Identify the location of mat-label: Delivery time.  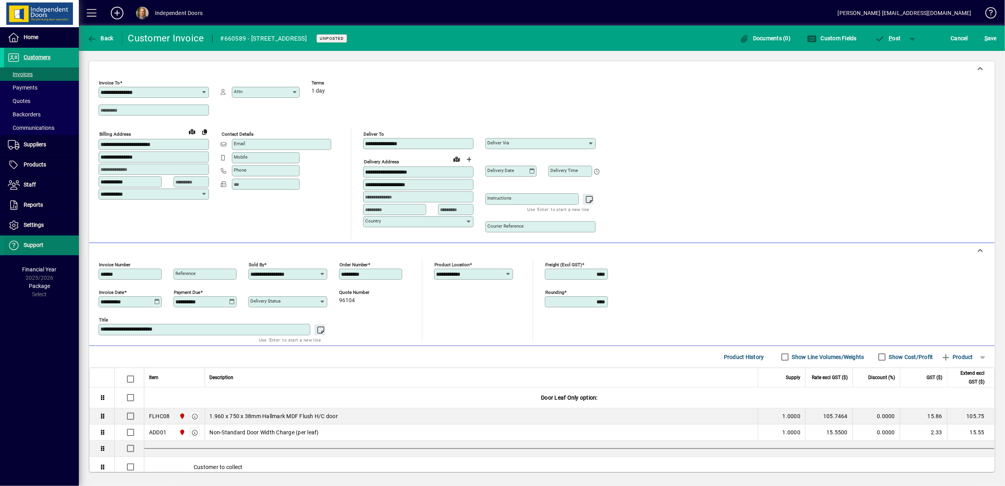
(564, 170).